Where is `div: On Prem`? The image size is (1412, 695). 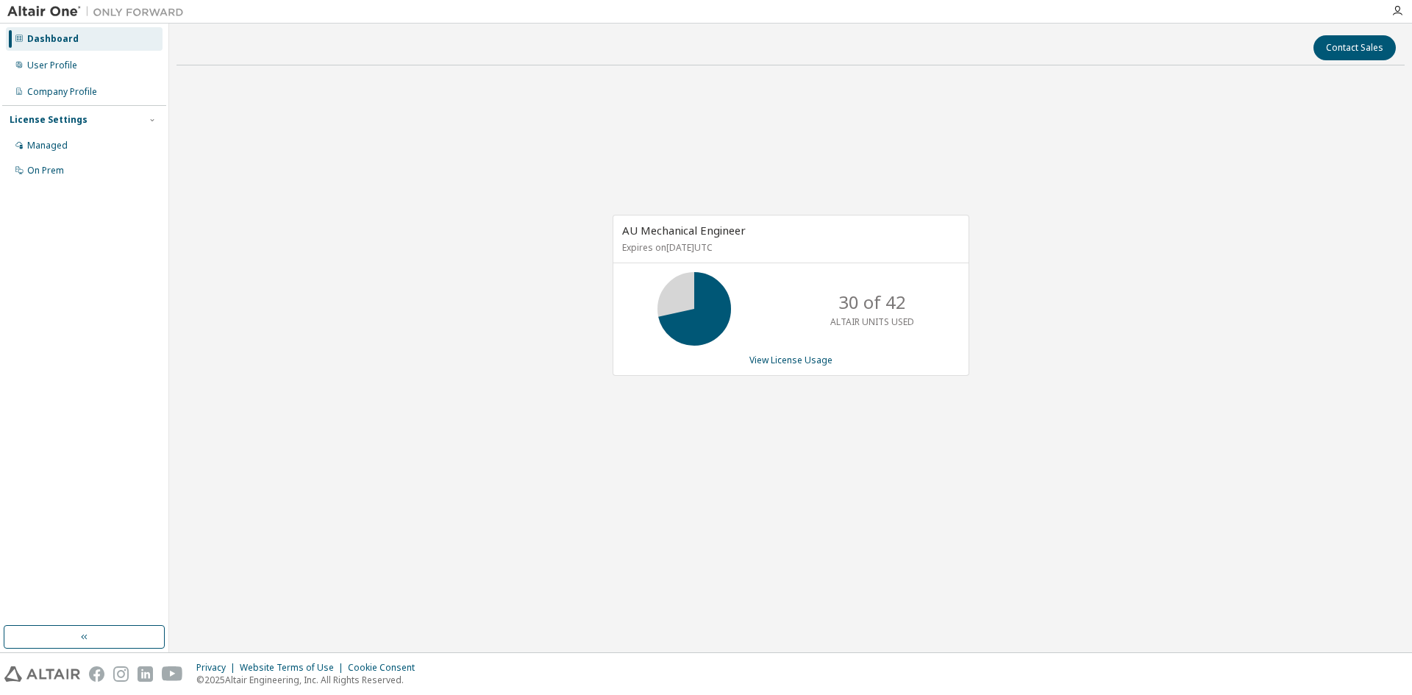
div: On Prem is located at coordinates (46, 171).